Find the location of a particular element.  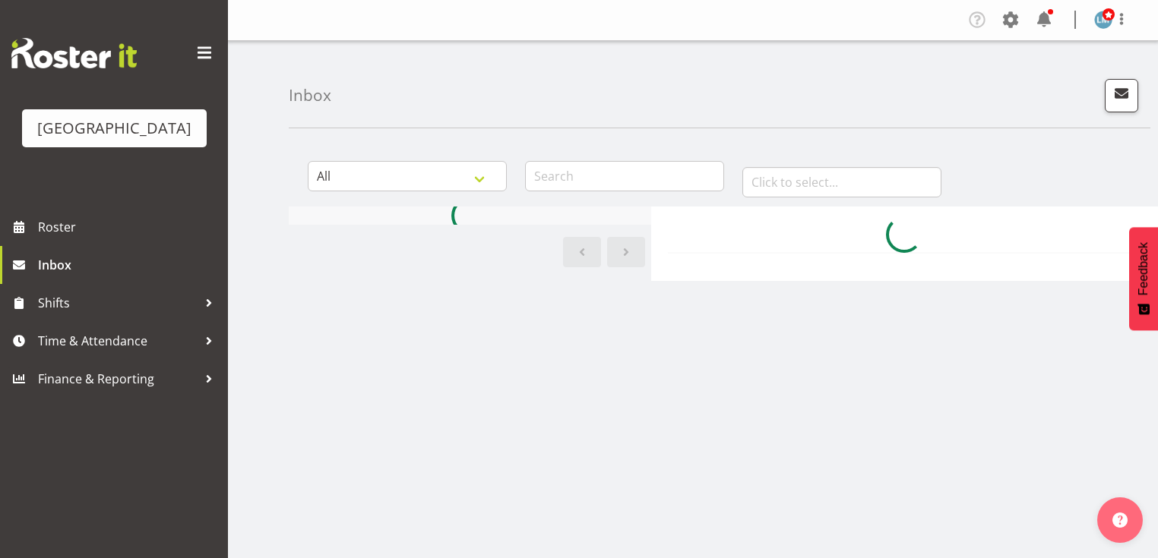

span: Feedback is located at coordinates (1144, 269).